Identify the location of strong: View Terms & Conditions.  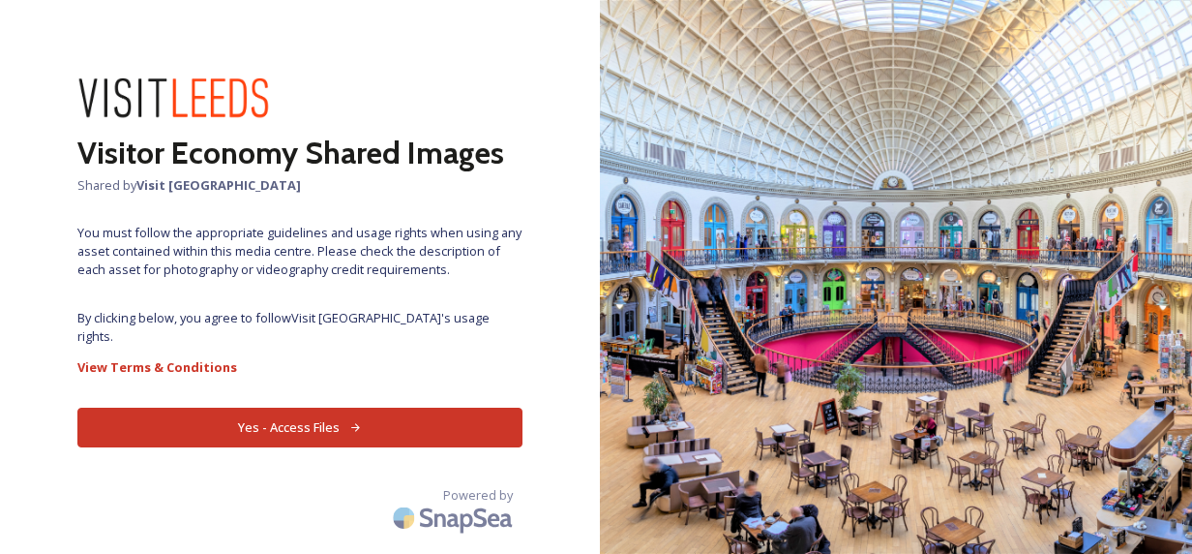
(157, 367).